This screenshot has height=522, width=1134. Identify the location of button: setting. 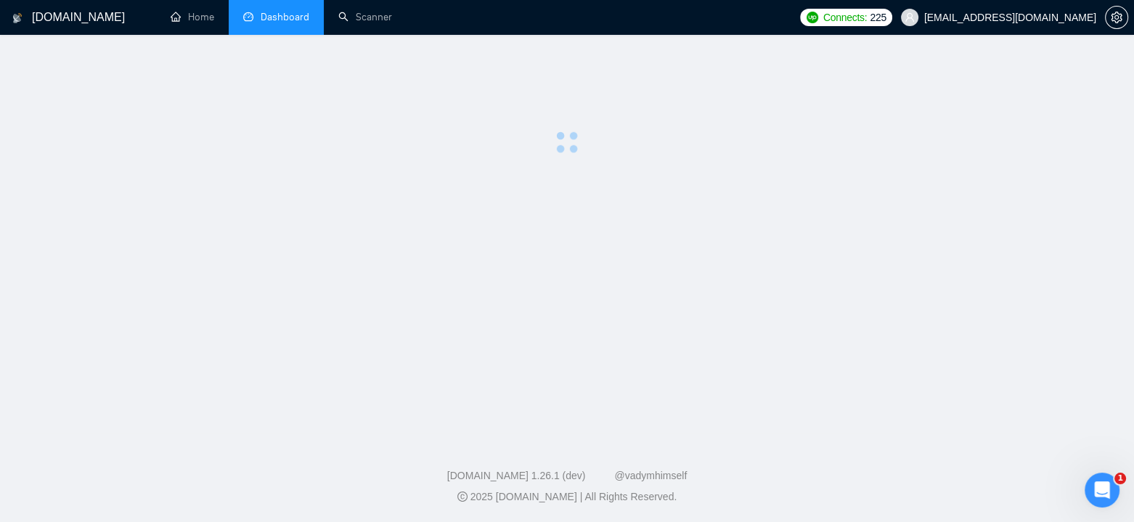
(1117, 17).